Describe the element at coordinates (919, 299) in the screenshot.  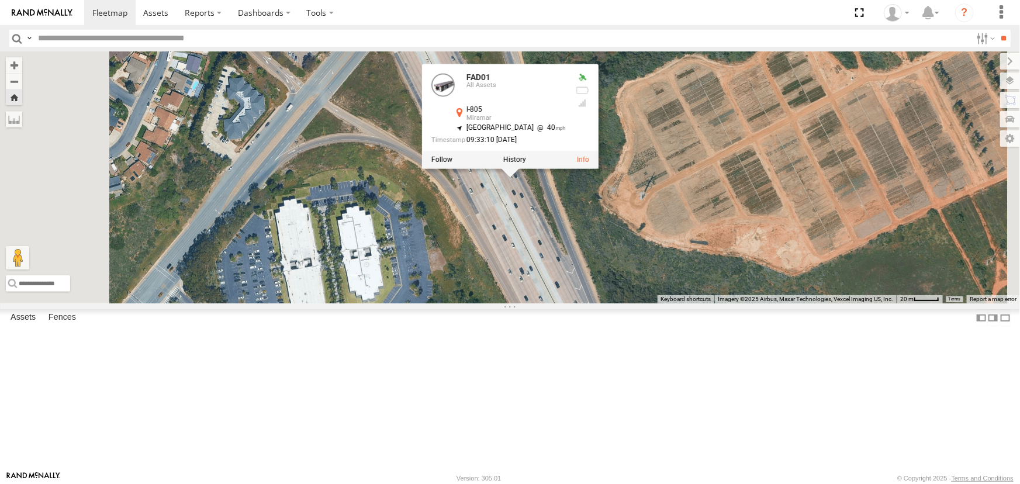
I see `button: Map Scale: 20 m per 40 pixels` at that location.